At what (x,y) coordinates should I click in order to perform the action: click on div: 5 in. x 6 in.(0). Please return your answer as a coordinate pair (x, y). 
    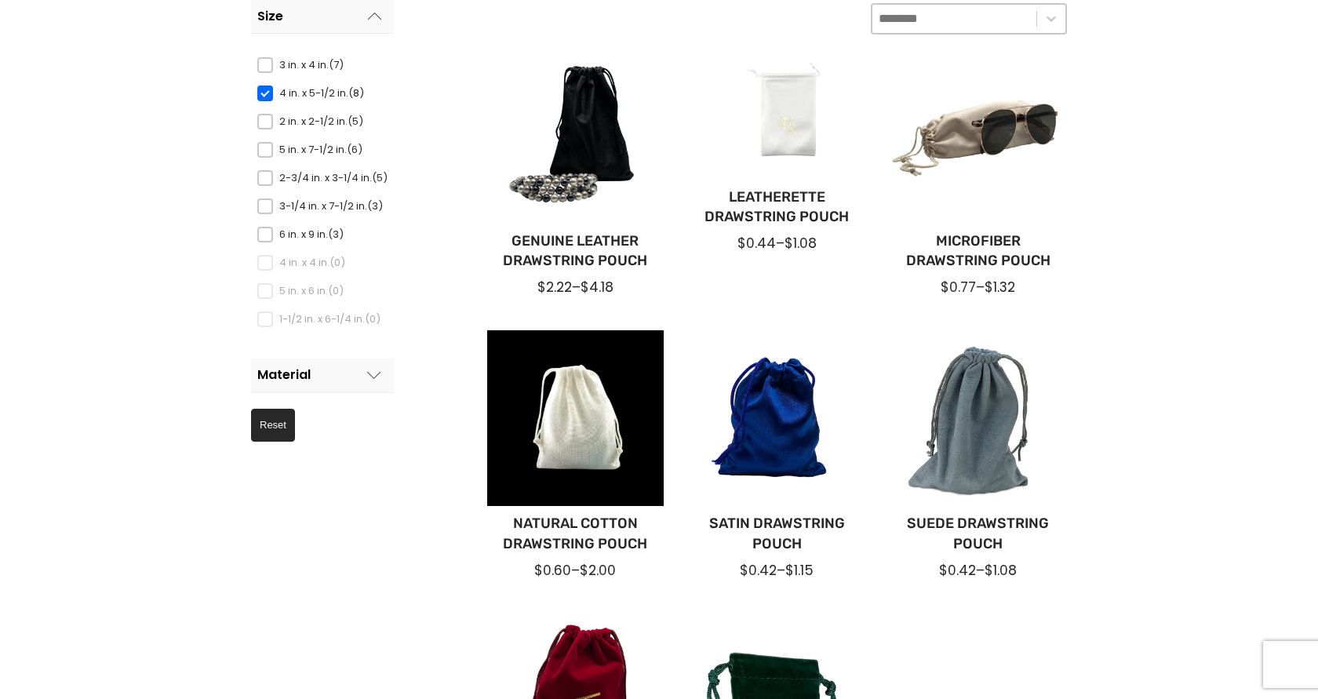
    Looking at the image, I should click on (323, 291).